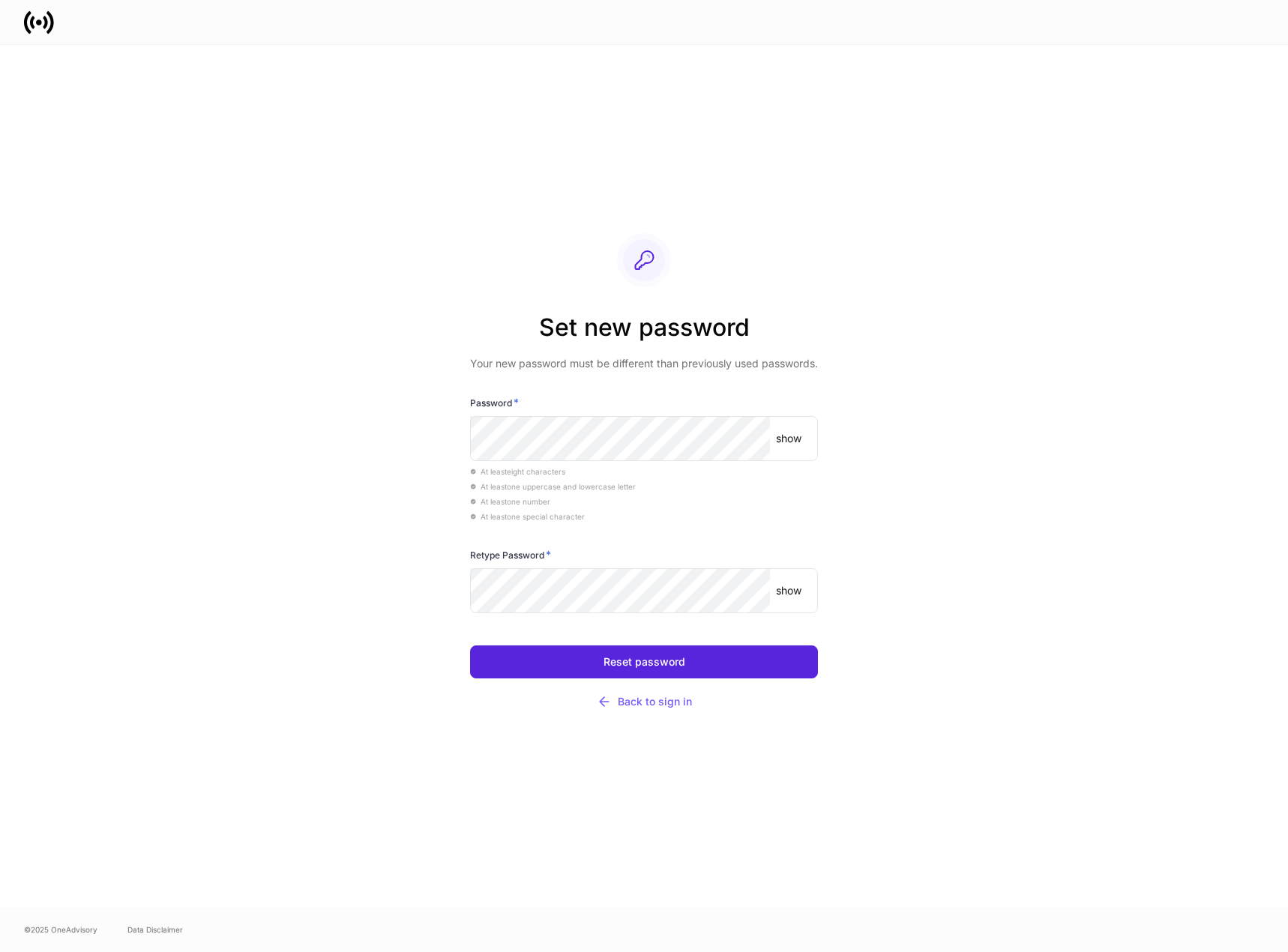 The image size is (1288, 952). What do you see at coordinates (510, 554) in the screenshot?
I see `h6: Retype Password` at bounding box center [510, 554].